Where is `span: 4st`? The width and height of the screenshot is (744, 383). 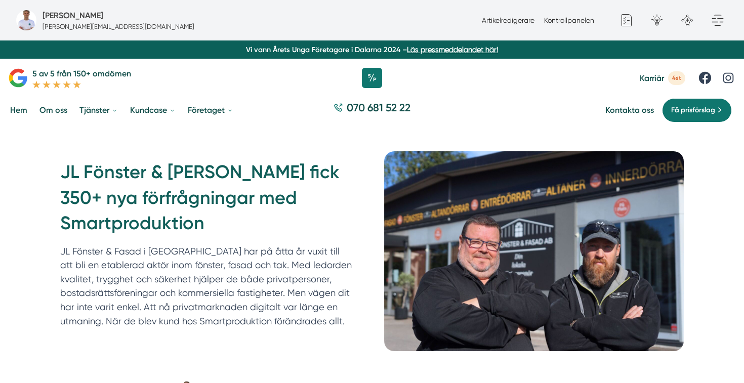 span: 4st is located at coordinates (677, 78).